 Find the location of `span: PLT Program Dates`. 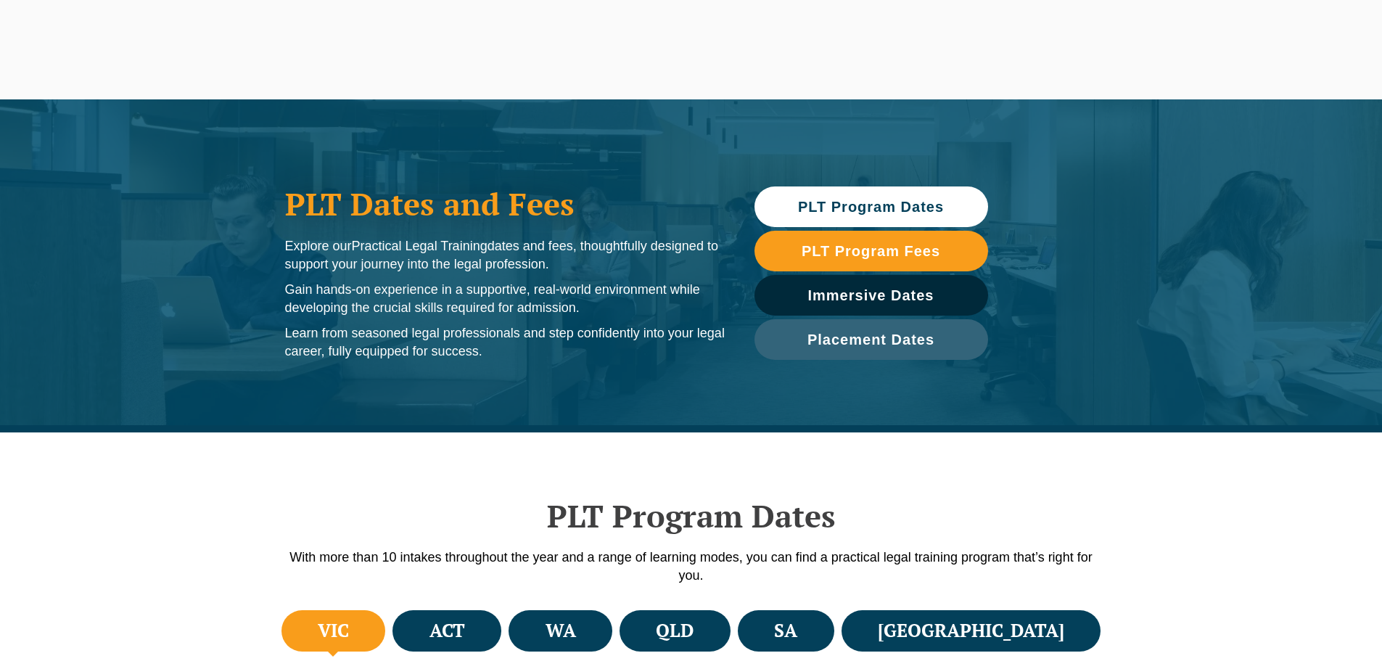

span: PLT Program Dates is located at coordinates (870, 207).